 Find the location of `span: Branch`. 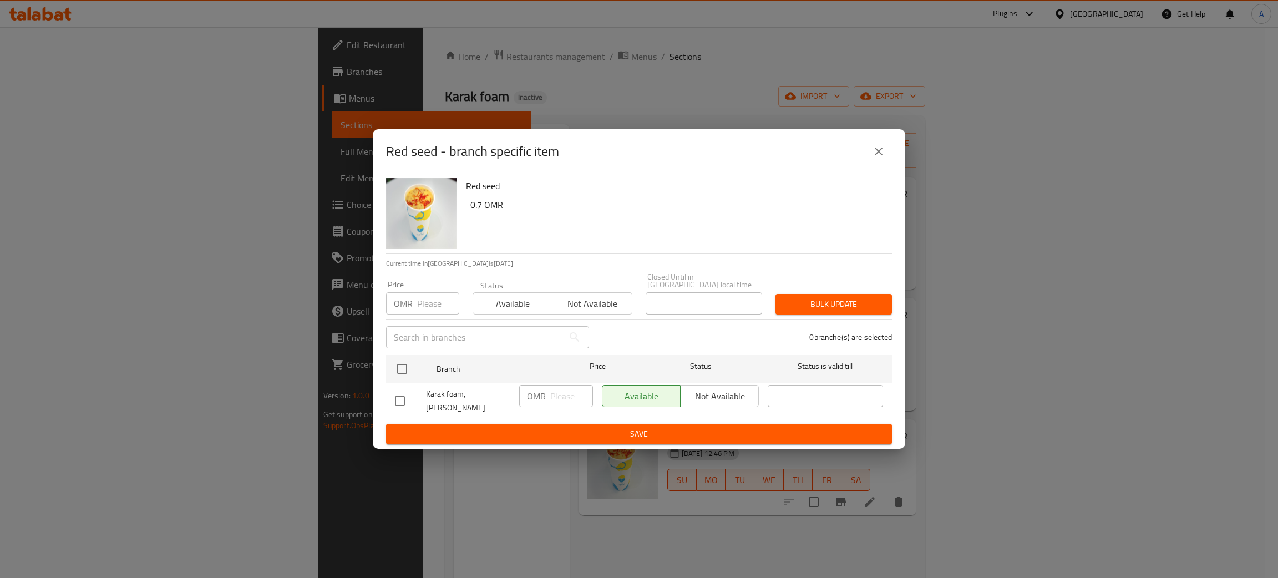

span: Branch is located at coordinates (494, 369).